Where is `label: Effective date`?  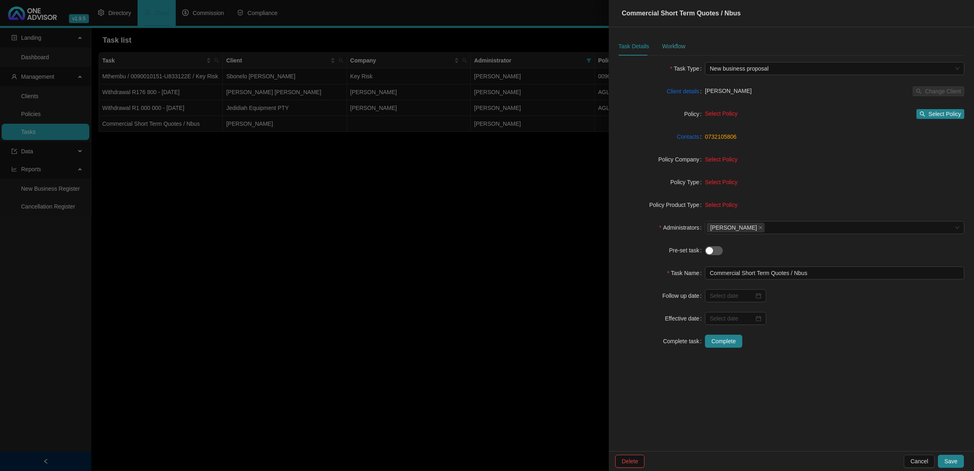 label: Effective date is located at coordinates (685, 319).